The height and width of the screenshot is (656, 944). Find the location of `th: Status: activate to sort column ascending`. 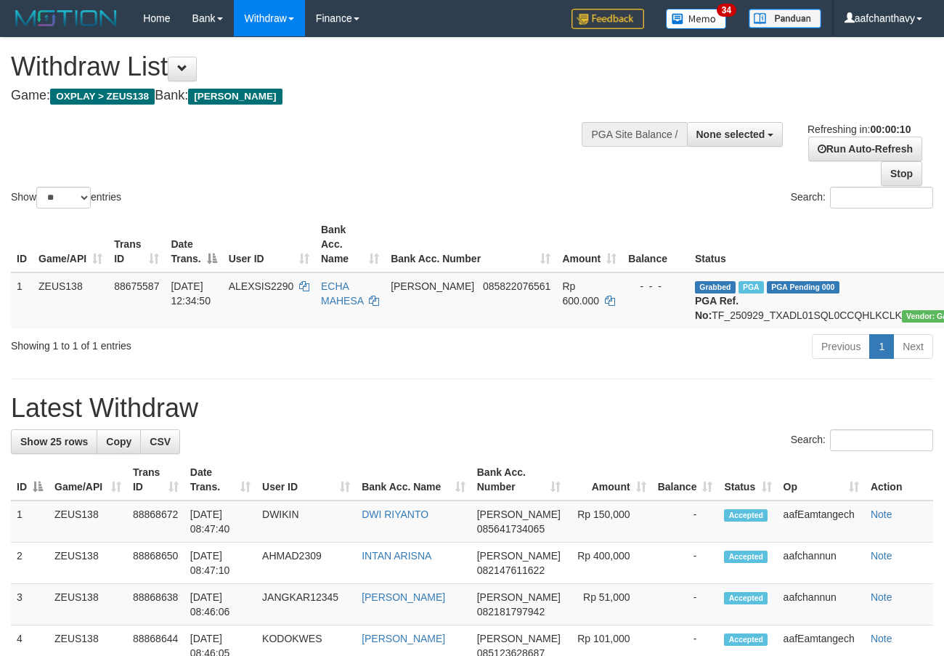

th: Status: activate to sort column ascending is located at coordinates (747, 479).